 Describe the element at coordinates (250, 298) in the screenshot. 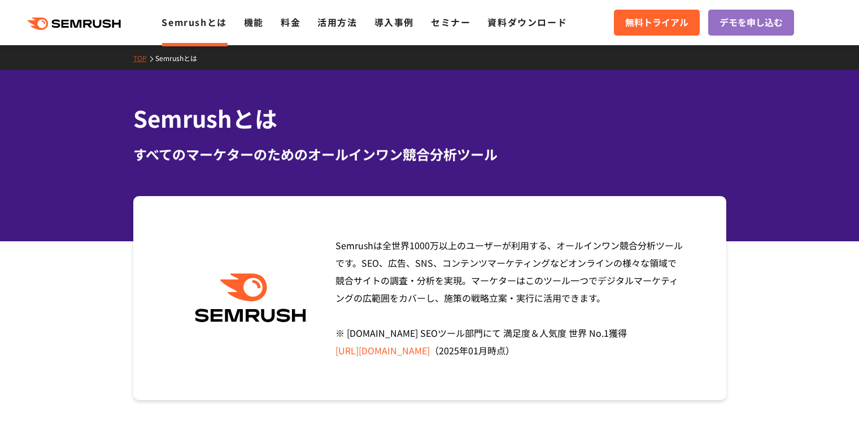

I see `img: Semrush` at that location.